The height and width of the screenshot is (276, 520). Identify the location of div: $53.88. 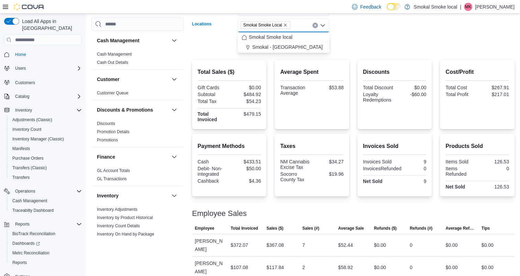
(328, 88).